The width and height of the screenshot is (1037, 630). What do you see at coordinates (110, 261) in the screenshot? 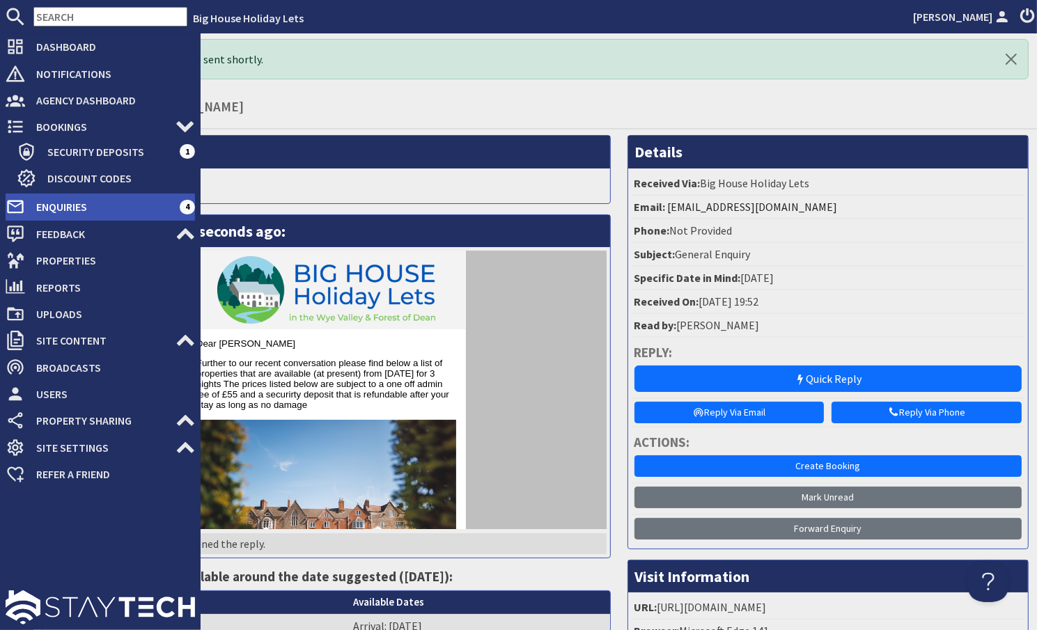
I see `span: Properties` at bounding box center [110, 261].